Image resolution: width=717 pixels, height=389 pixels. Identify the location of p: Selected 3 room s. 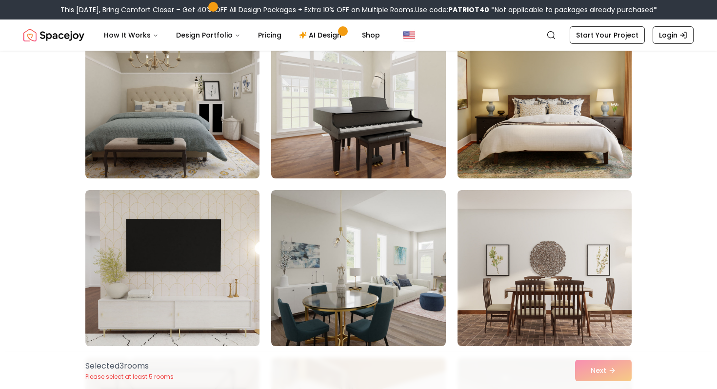
(129, 367).